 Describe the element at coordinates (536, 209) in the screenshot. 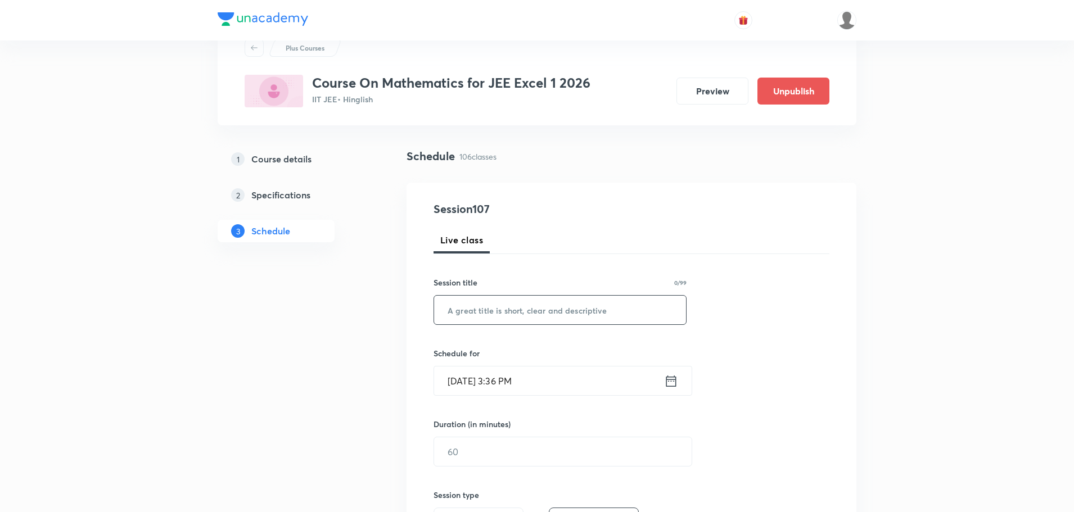

I see `h4: Session 107` at that location.